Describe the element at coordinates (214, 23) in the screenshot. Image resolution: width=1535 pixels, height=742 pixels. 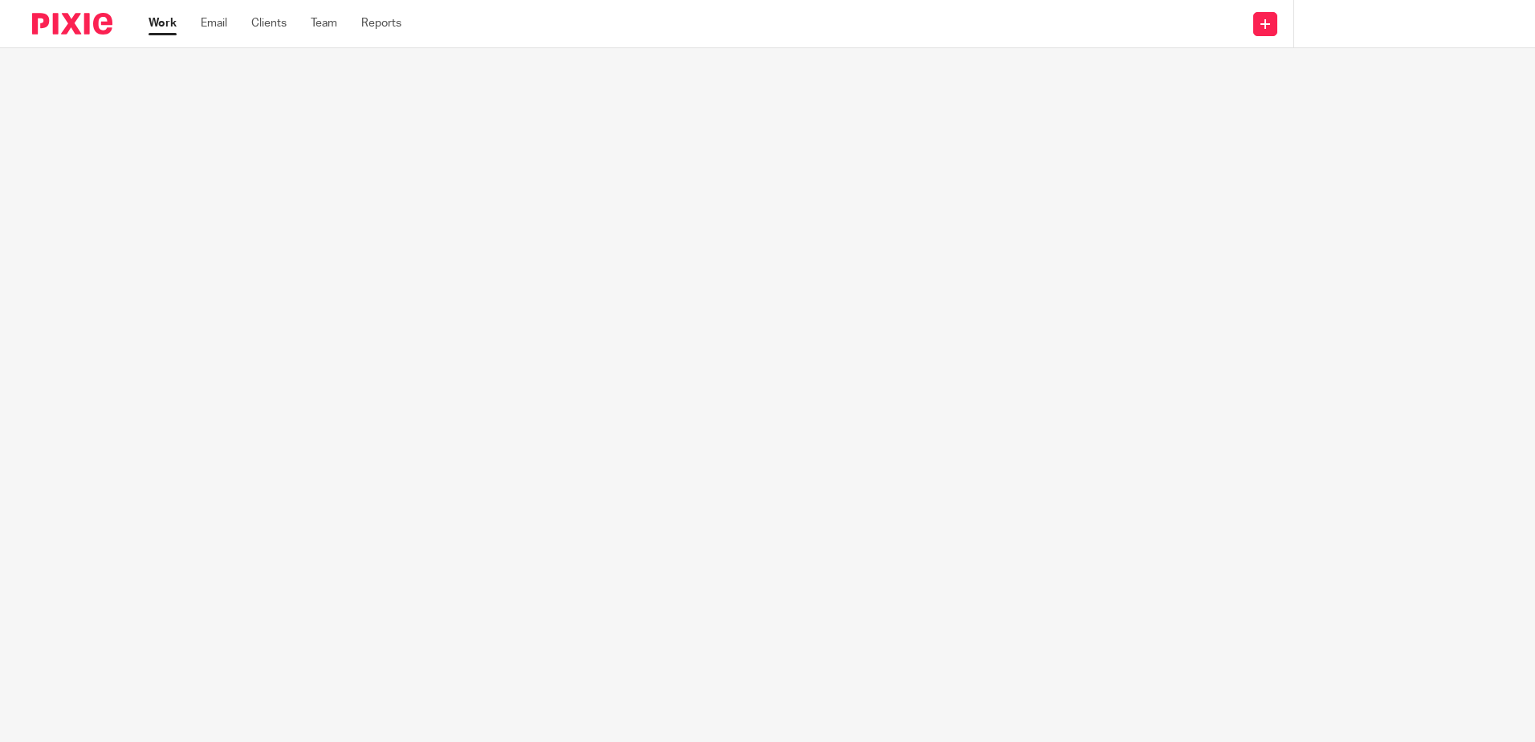
I see `a: Email` at that location.